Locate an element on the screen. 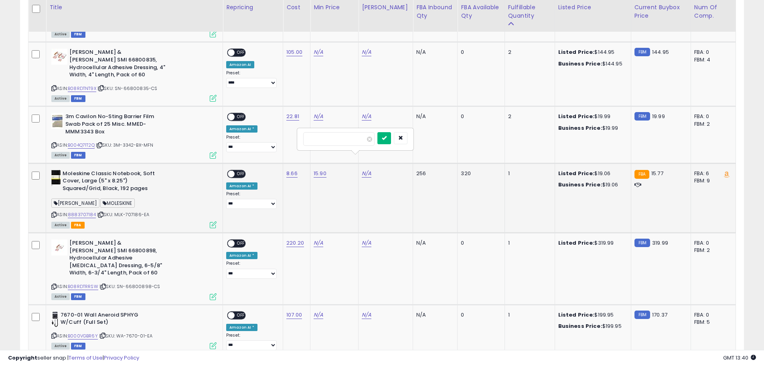 The image size is (764, 366). a: 22.81 is located at coordinates (293, 116).